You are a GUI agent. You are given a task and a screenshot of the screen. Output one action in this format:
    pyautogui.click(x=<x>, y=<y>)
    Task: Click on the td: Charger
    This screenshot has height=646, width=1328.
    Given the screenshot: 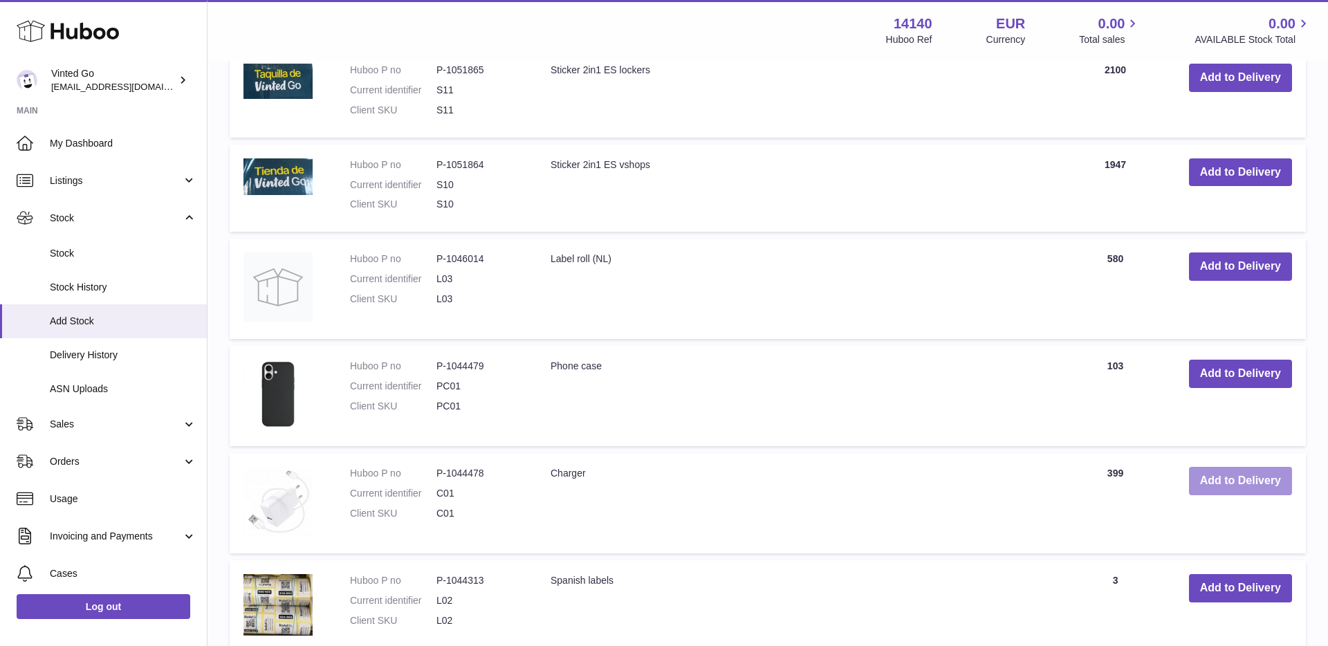 What is the action you would take?
    pyautogui.click(x=796, y=503)
    